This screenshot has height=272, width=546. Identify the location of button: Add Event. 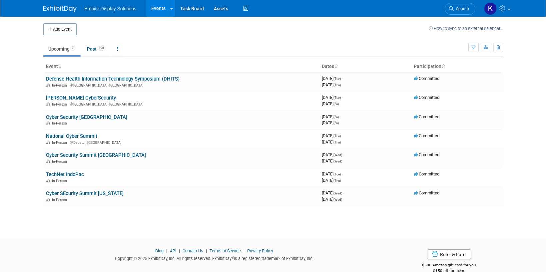
(60, 29).